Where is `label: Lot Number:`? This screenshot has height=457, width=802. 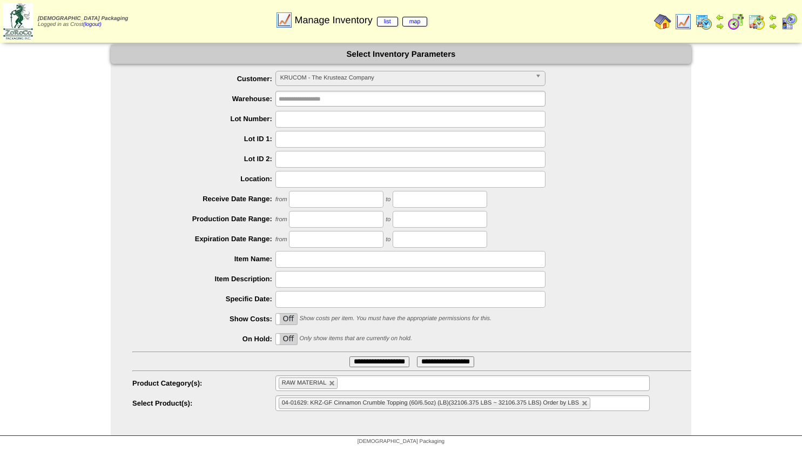
label: Lot Number: is located at coordinates (204, 118).